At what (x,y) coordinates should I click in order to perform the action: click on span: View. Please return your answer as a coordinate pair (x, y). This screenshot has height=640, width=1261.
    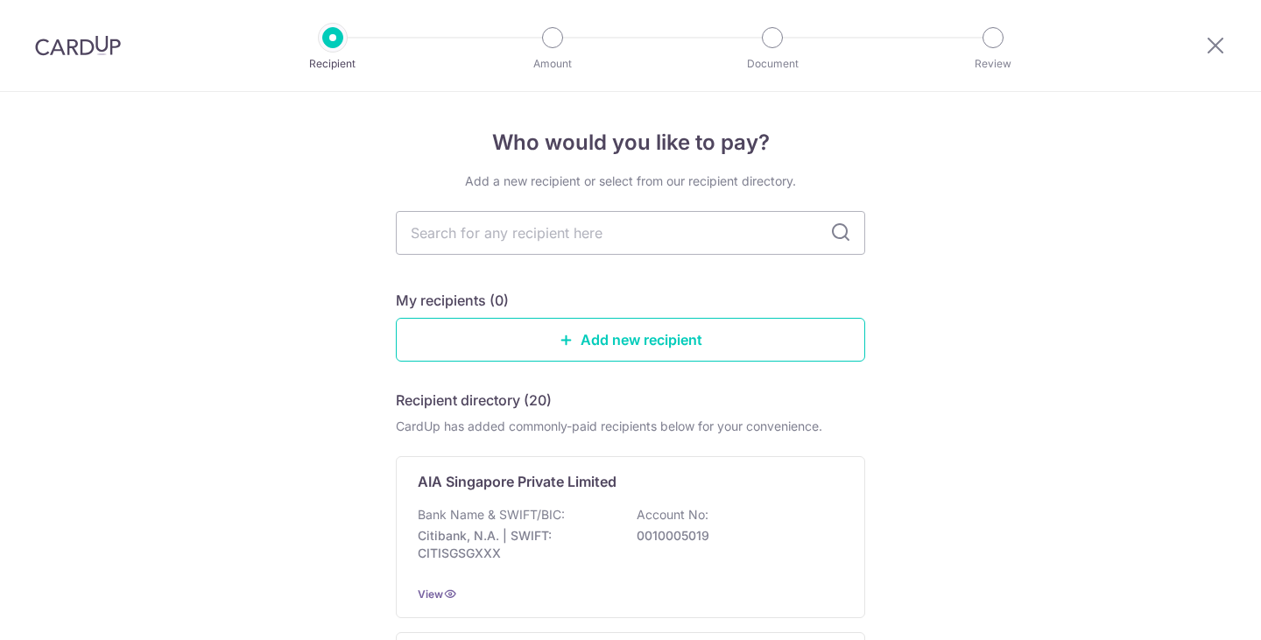
    Looking at the image, I should click on (430, 594).